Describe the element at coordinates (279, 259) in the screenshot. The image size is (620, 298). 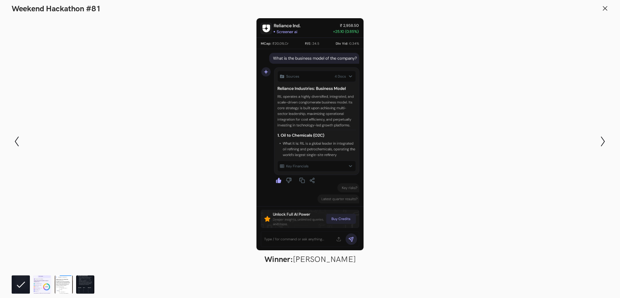
I see `strong: Winner:` at that location.